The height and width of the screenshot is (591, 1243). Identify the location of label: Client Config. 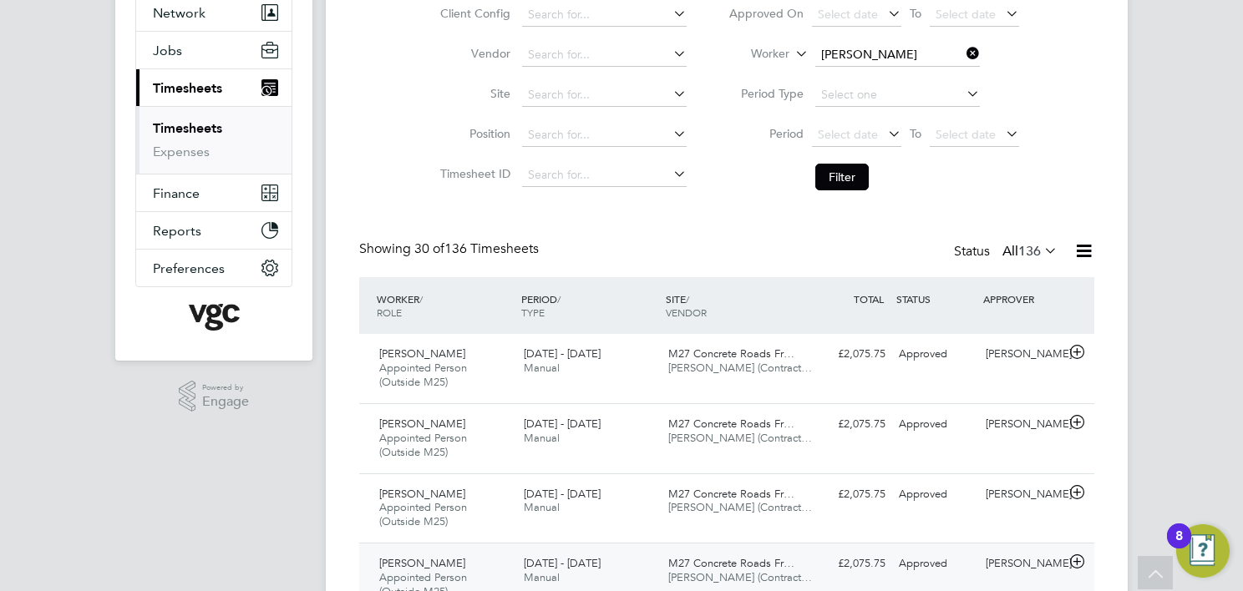
(473, 13).